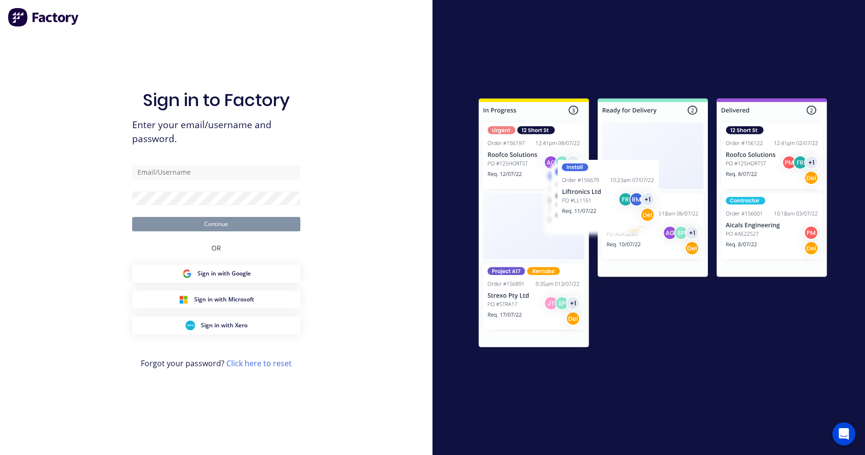 The image size is (865, 455). I want to click on button: Xero Sign inSign in with Xero, so click(216, 326).